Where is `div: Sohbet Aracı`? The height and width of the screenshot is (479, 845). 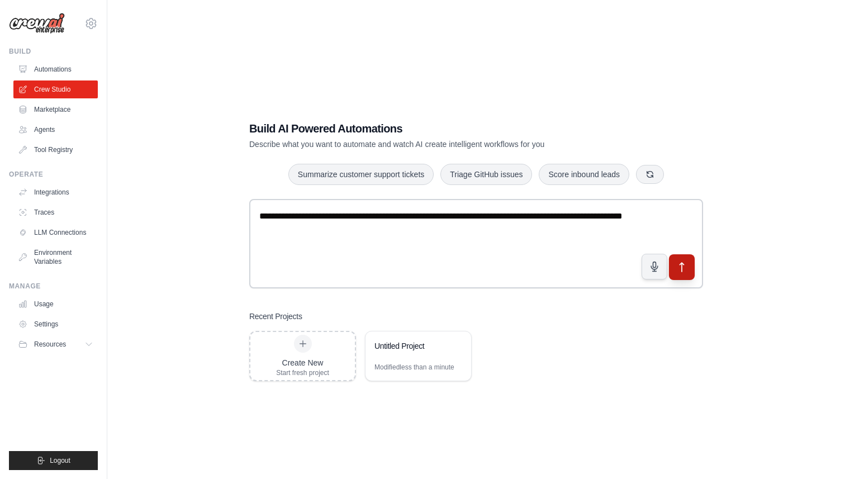
div: Sohbet Aracı is located at coordinates (817, 452).